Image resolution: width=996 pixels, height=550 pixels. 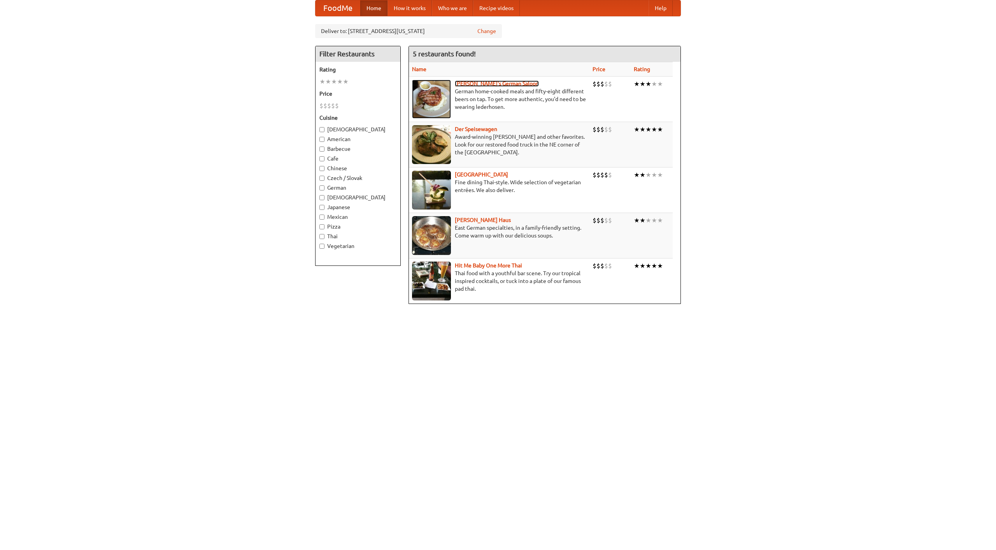 I want to click on a: Hit Me Baby One More Thai, so click(x=488, y=266).